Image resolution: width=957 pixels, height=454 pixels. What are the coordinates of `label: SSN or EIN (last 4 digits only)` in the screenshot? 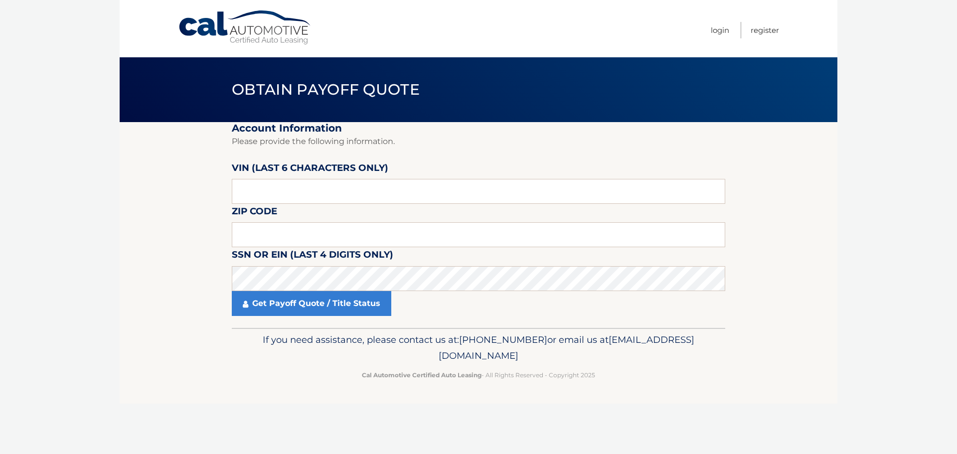 It's located at (313, 256).